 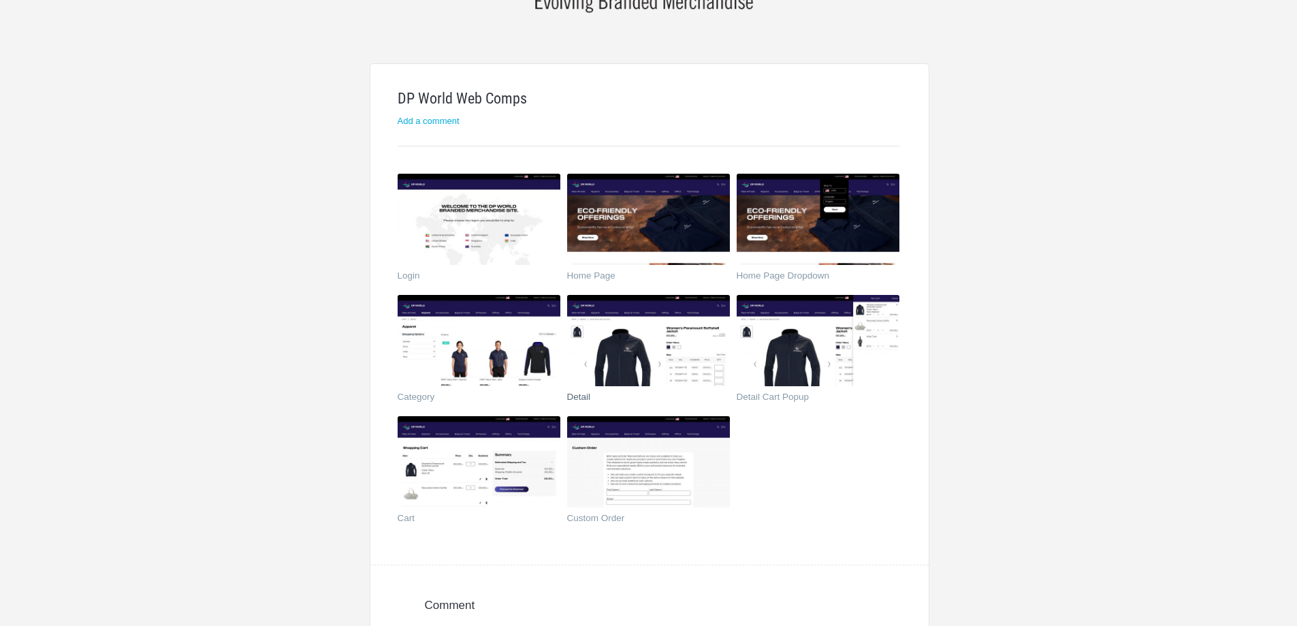 What do you see at coordinates (479, 219) in the screenshot?
I see `img: bdainc186_ngcsu1_thumb.jpg` at bounding box center [479, 219].